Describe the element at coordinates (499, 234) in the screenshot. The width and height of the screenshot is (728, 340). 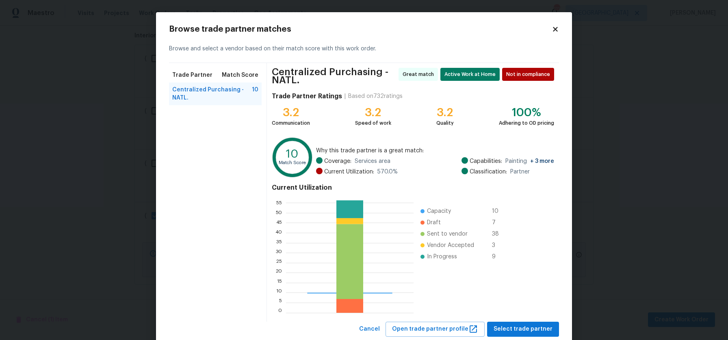
I see `span: 38` at that location.